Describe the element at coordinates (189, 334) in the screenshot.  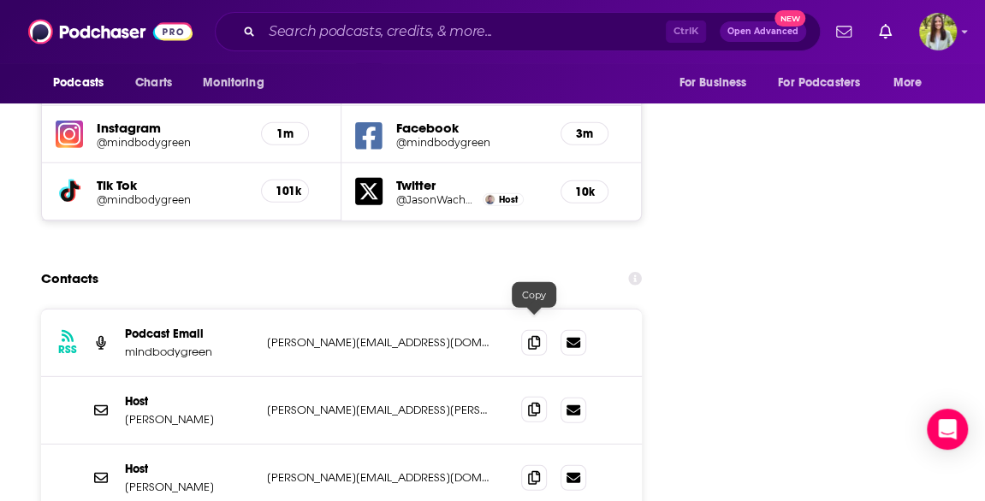
I see `p: Podcast Email` at that location.